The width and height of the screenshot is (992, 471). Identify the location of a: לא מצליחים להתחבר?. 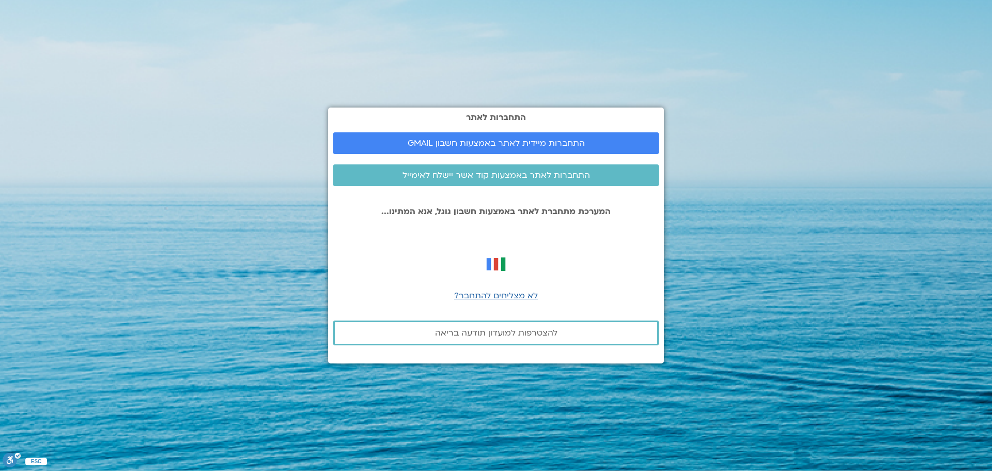
(496, 296).